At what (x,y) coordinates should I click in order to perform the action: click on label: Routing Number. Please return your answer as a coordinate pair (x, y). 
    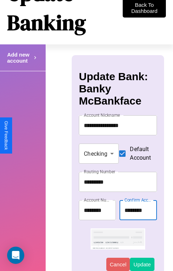
    Looking at the image, I should click on (100, 171).